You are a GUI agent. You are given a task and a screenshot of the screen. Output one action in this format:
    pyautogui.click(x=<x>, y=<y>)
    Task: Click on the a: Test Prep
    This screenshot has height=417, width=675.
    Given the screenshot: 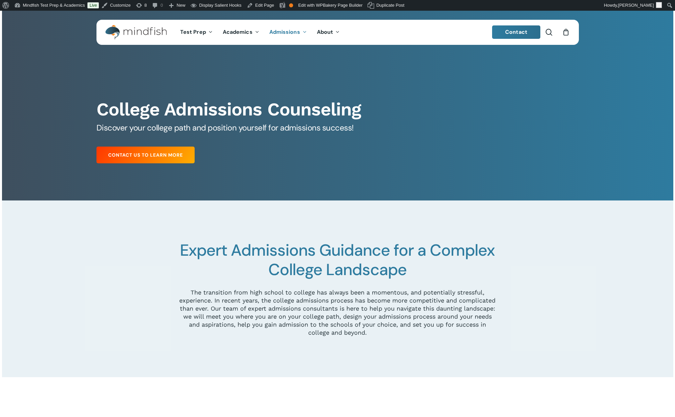 What is the action you would take?
    pyautogui.click(x=196, y=32)
    